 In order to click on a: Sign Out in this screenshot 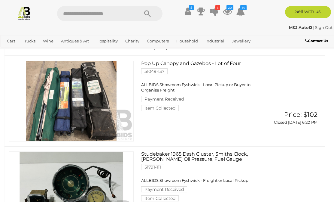, I will do `click(324, 27)`.